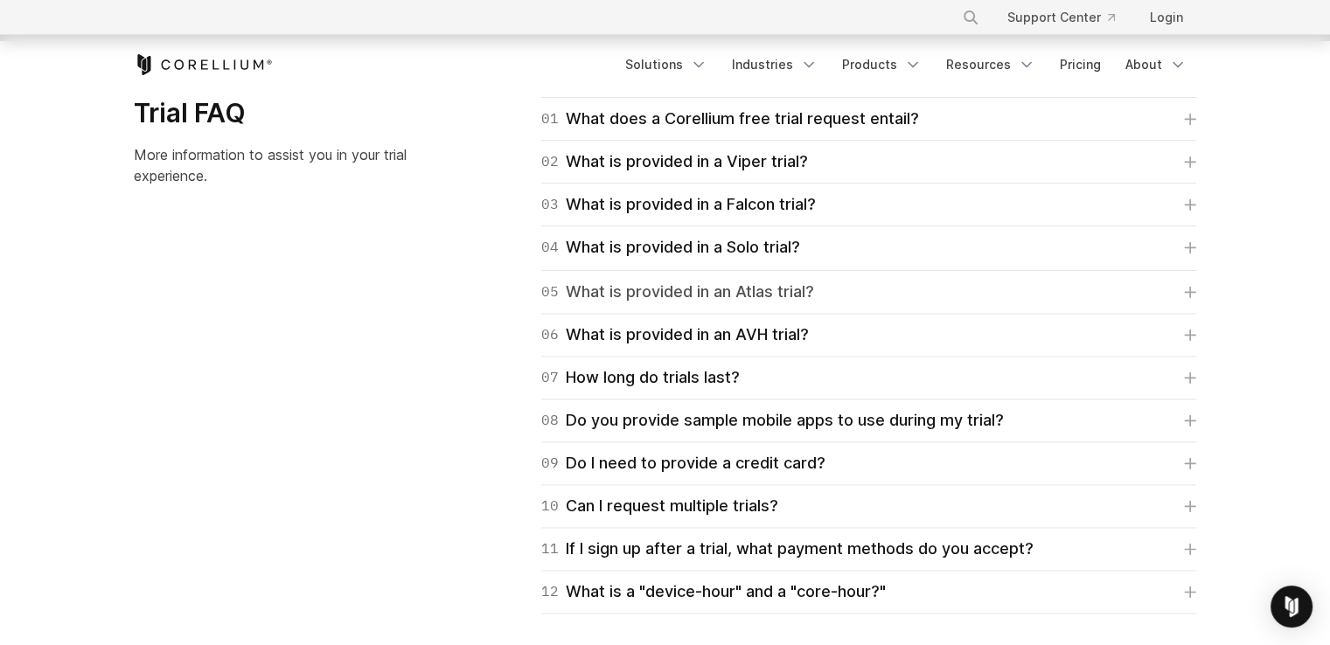 This screenshot has width=1330, height=645. What do you see at coordinates (550, 162) in the screenshot?
I see `span: 02` at bounding box center [550, 162].